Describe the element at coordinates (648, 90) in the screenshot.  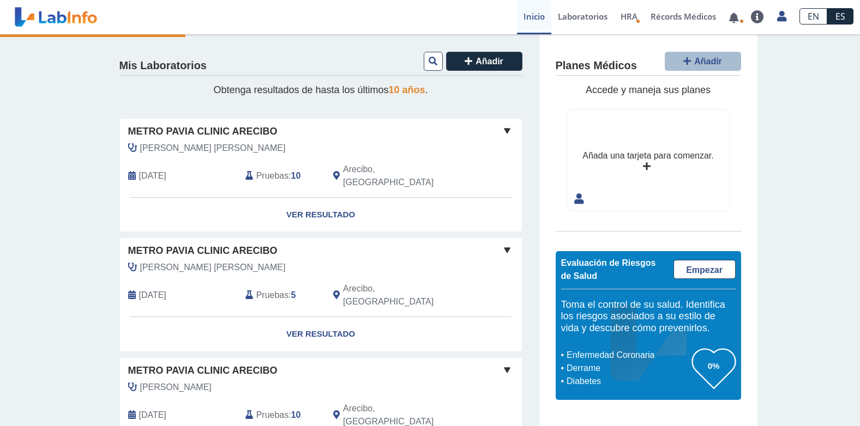
I see `span: Accede y maneja sus planes` at that location.